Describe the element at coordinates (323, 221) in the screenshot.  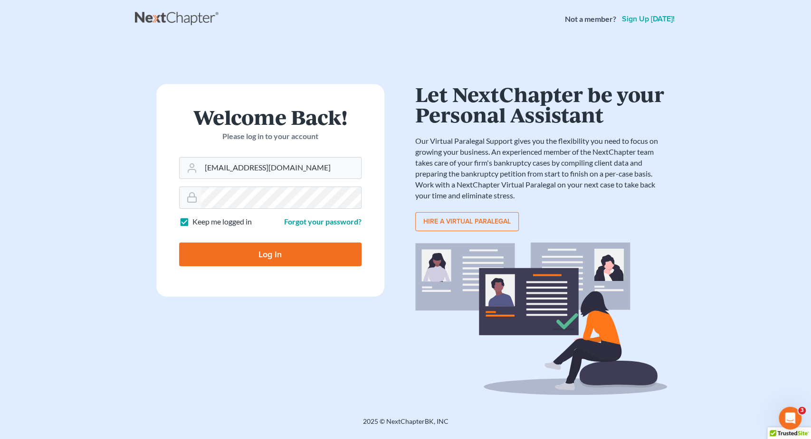
I see `a: Forgot your password?` at that location.